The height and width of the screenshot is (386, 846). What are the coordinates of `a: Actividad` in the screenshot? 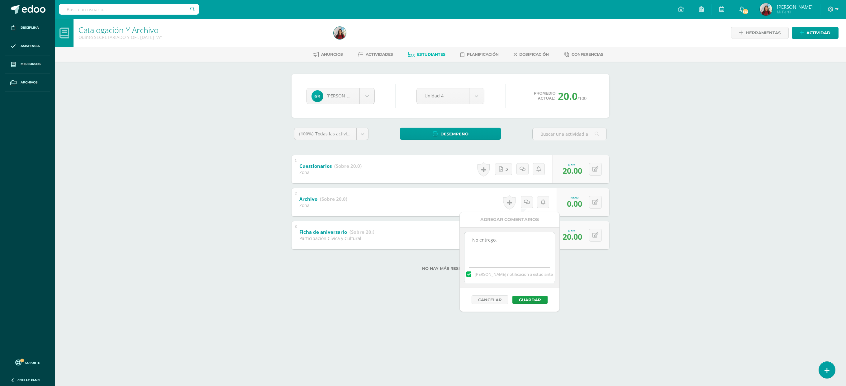 It's located at (815, 33).